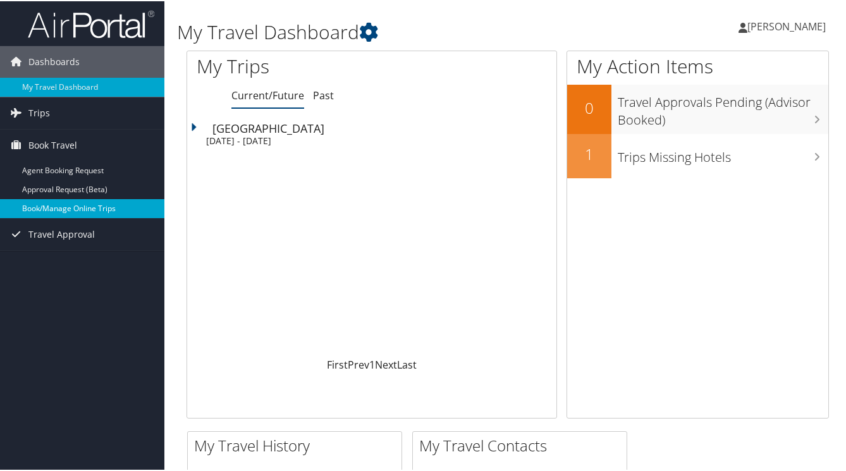 The image size is (846, 471). What do you see at coordinates (39, 112) in the screenshot?
I see `span: Trips` at bounding box center [39, 112].